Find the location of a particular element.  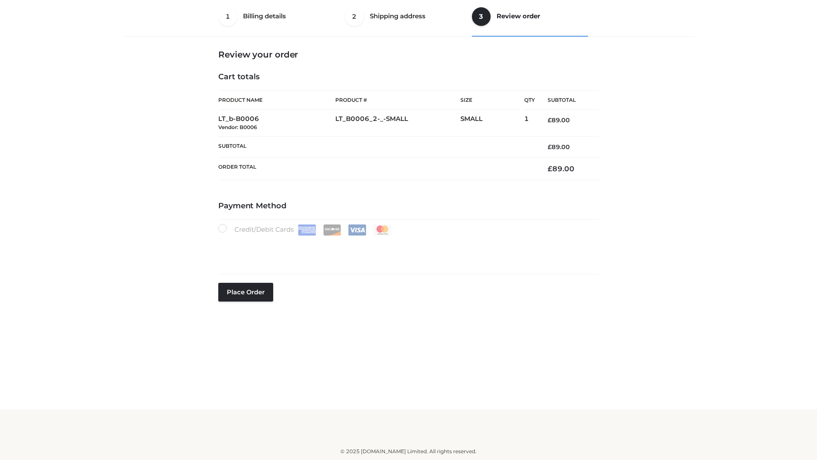

th: Qty is located at coordinates (530, 100).